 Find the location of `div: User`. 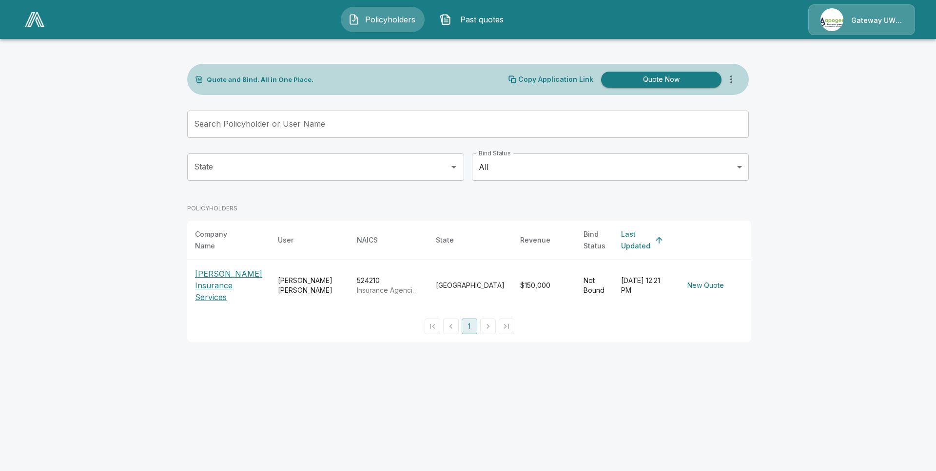

div: User is located at coordinates (286, 240).